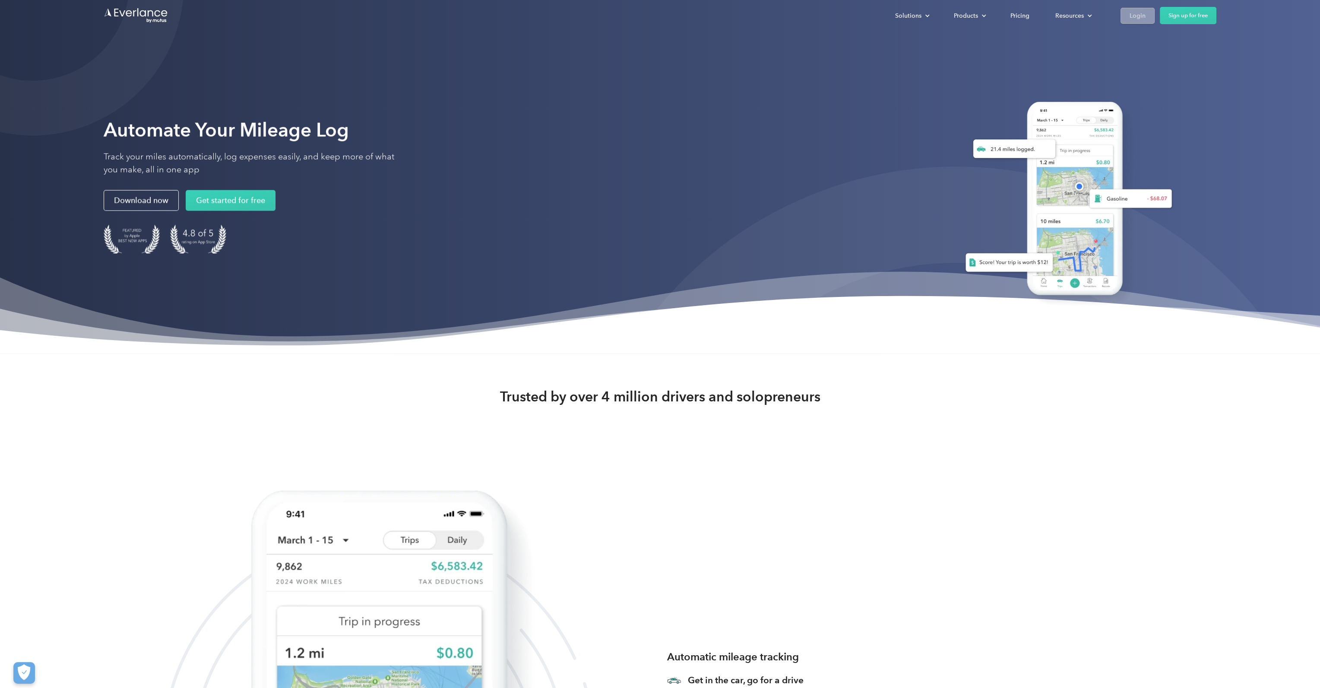  I want to click on img: Badge for Featured by Apple Best New Apps, so click(132, 239).